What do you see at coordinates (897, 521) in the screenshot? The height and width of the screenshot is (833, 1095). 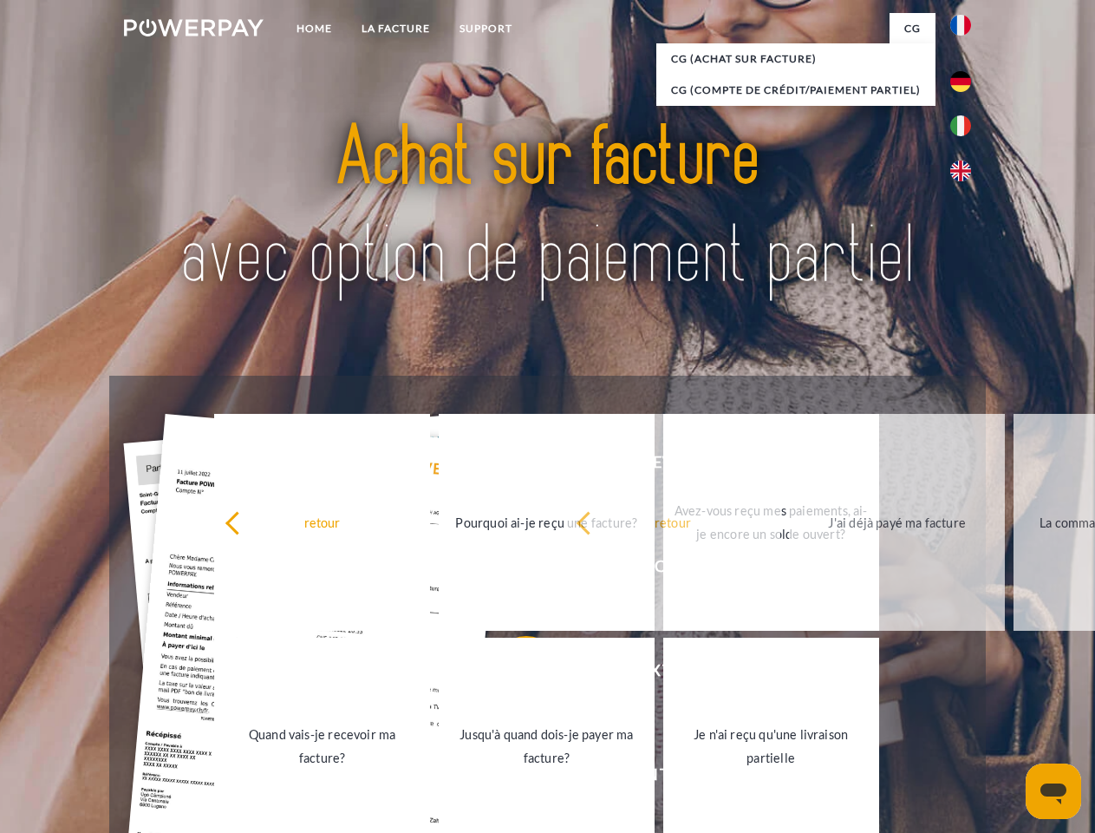 I see `div: J'ai déjà payé ma facture` at bounding box center [897, 521].